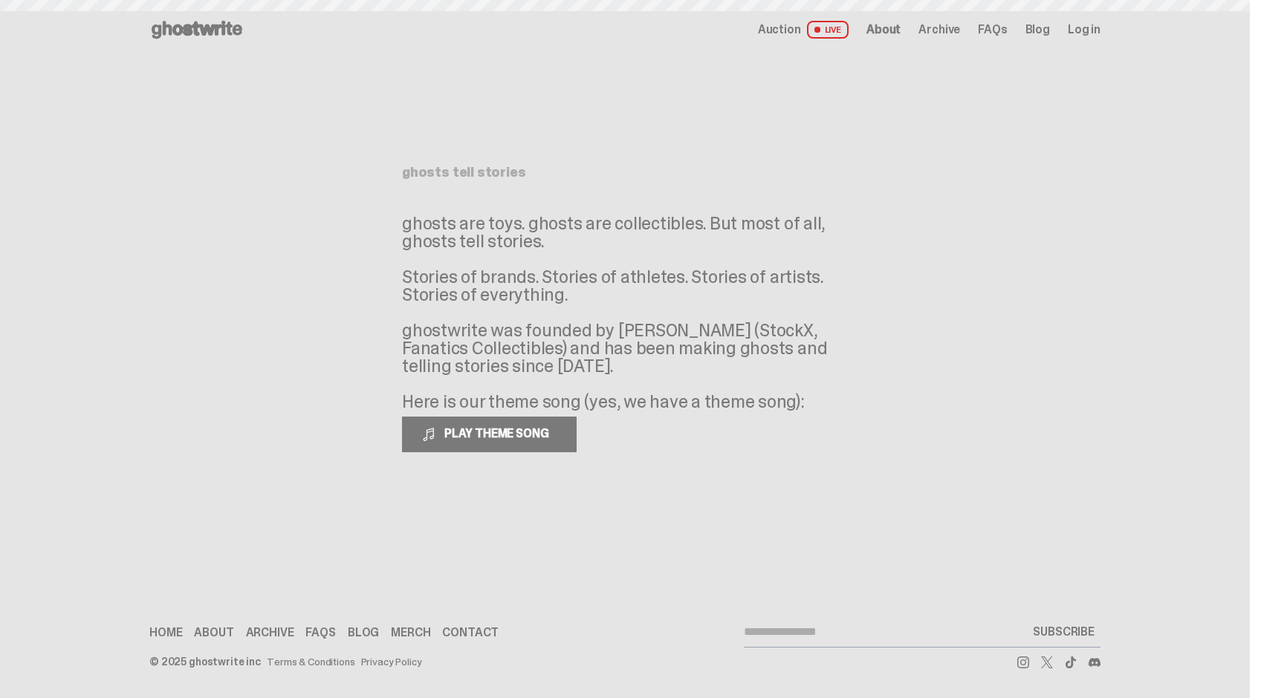  I want to click on span: Log in, so click(1084, 30).